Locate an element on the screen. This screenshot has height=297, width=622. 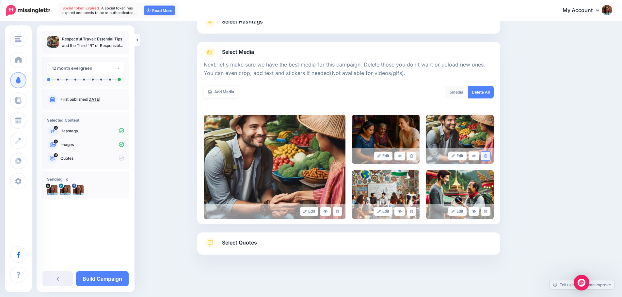
div: 12 month evergreen is located at coordinates (84, 68).